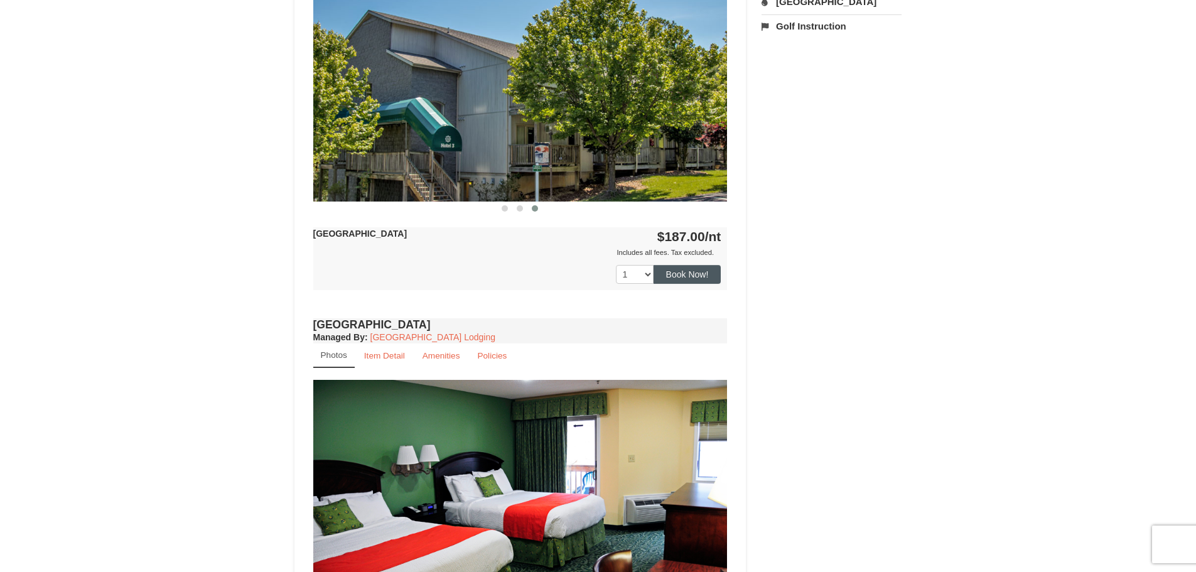  I want to click on strong: $187.00, so click(690, 236).